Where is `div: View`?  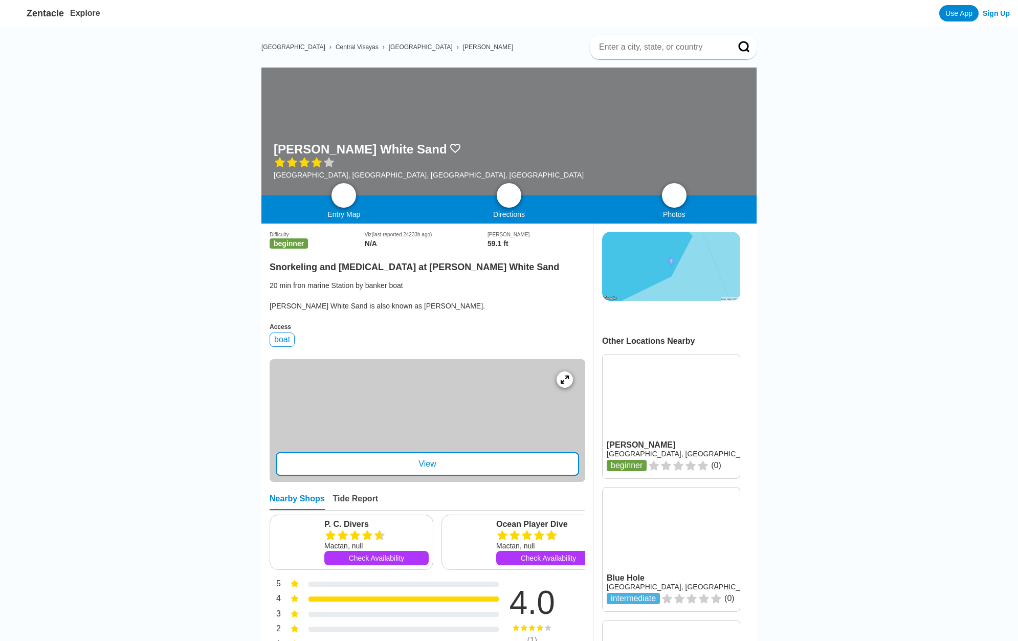
div: View is located at coordinates (427, 464).